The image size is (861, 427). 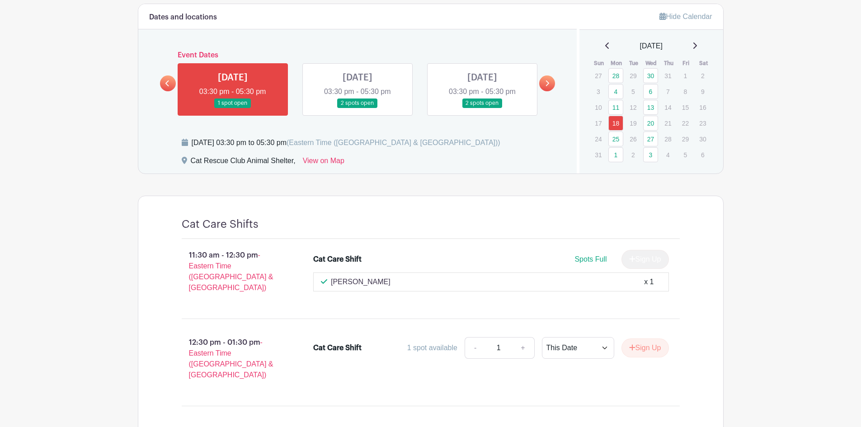 I want to click on div: Cat Rescue Club Animal Shelter,, so click(x=243, y=163).